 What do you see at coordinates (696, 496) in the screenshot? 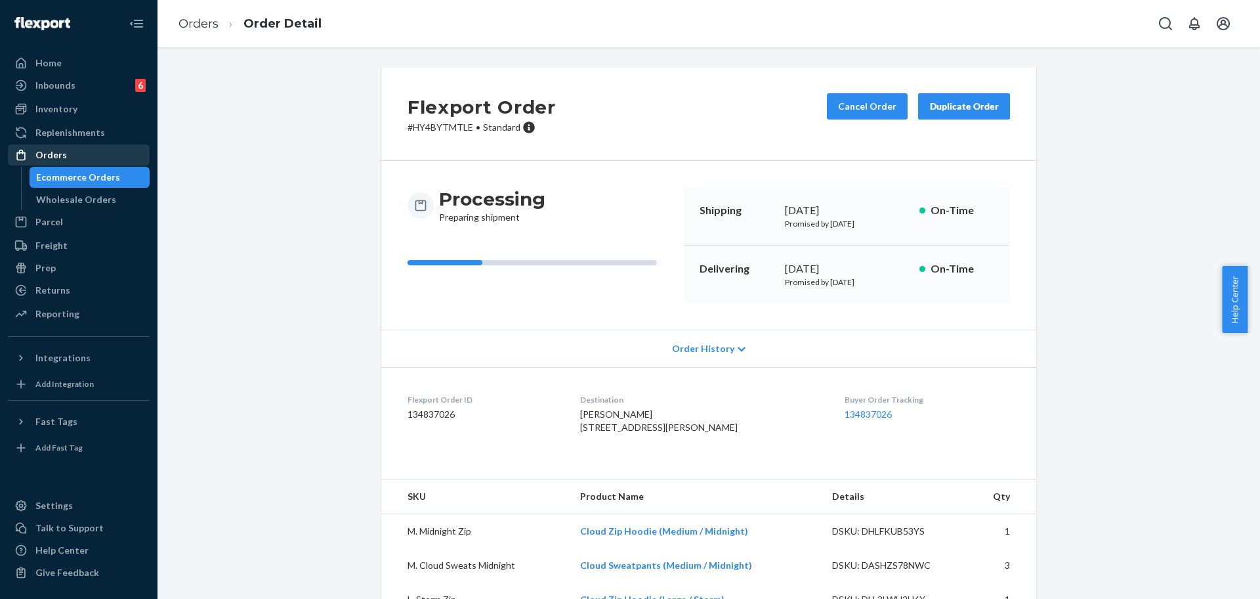
I see `th: Product Name` at bounding box center [696, 496].